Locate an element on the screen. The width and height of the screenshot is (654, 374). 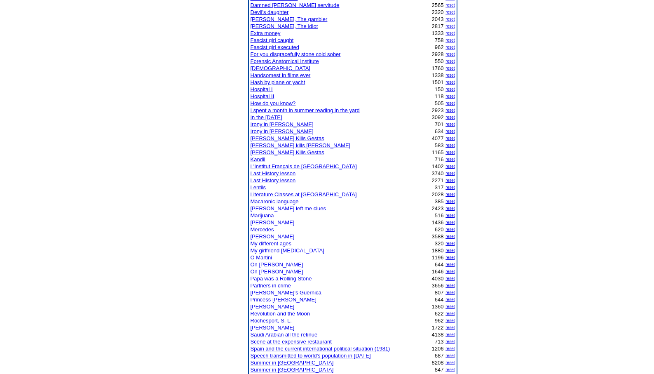
font: 2928 is located at coordinates (438, 54).